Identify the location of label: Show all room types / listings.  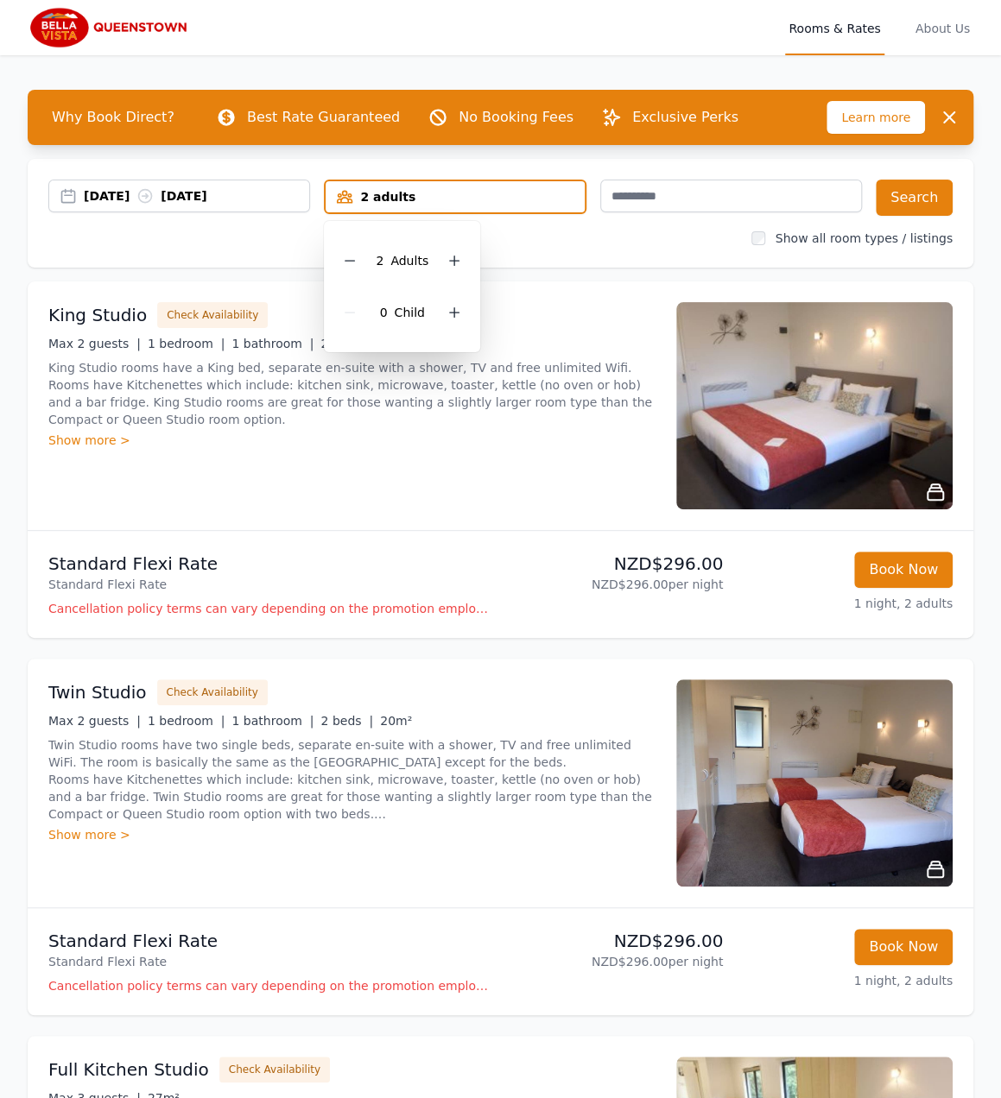
(863, 238).